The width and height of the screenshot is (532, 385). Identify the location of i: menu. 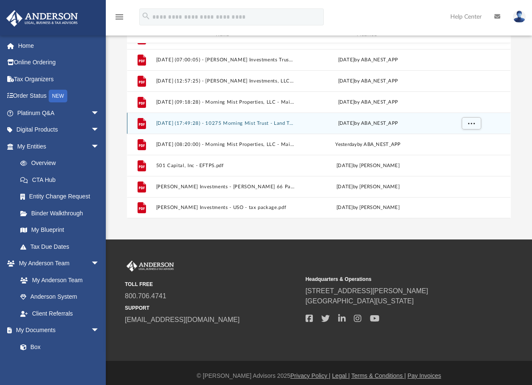
(119, 17).